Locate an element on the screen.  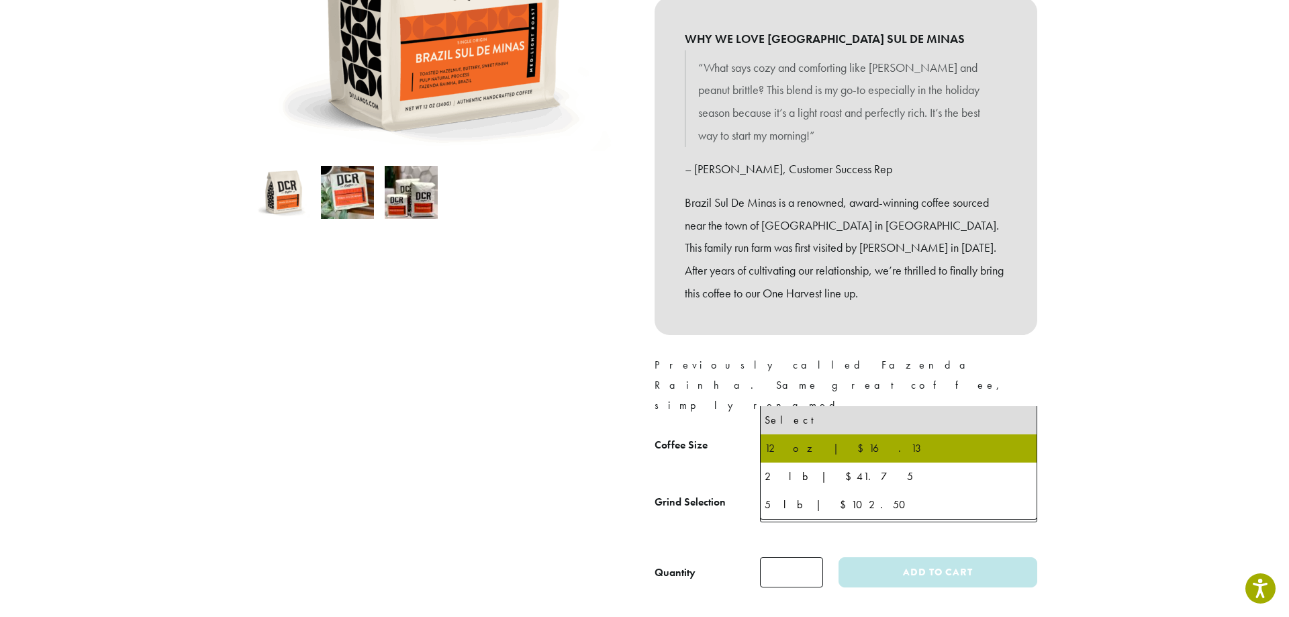
img: Brazil Sul De Minas is located at coordinates (283, 192).